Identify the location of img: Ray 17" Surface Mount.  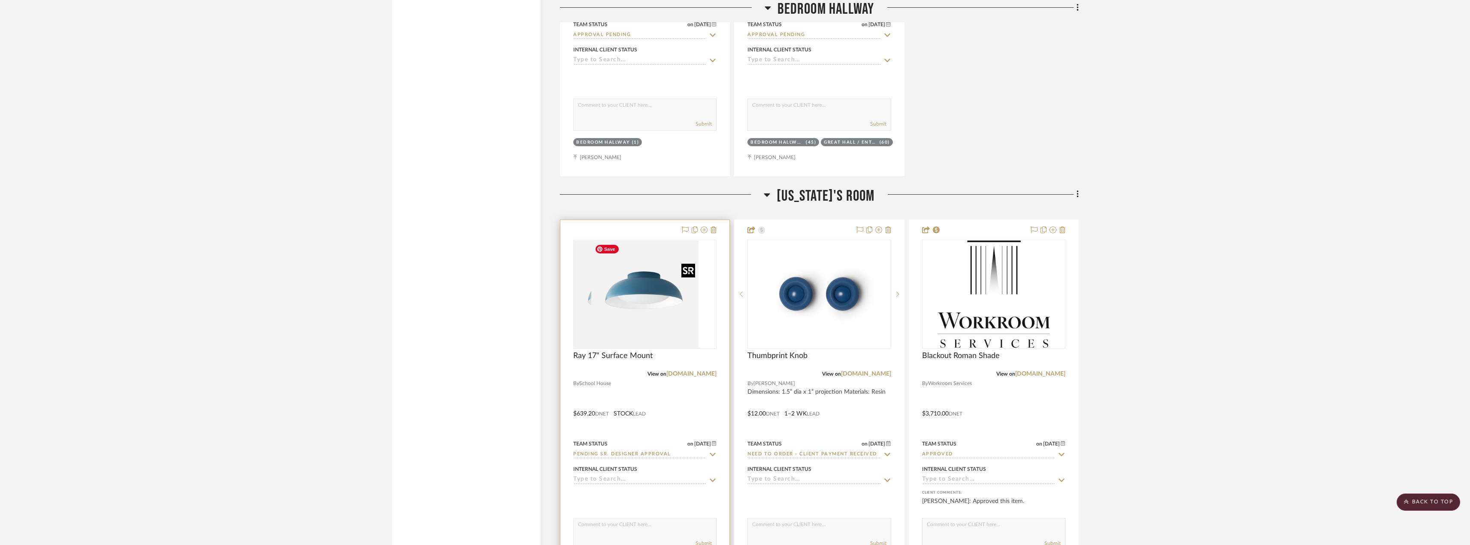
(645, 294).